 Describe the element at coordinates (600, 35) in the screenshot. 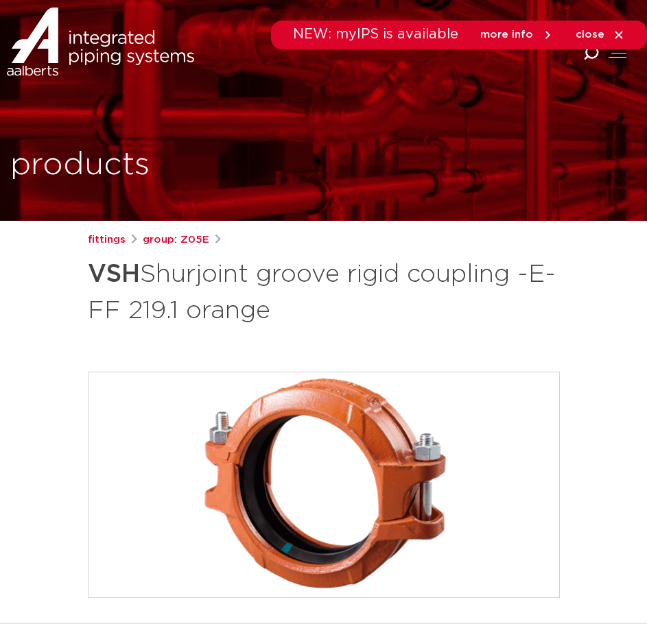

I see `a: close` at that location.